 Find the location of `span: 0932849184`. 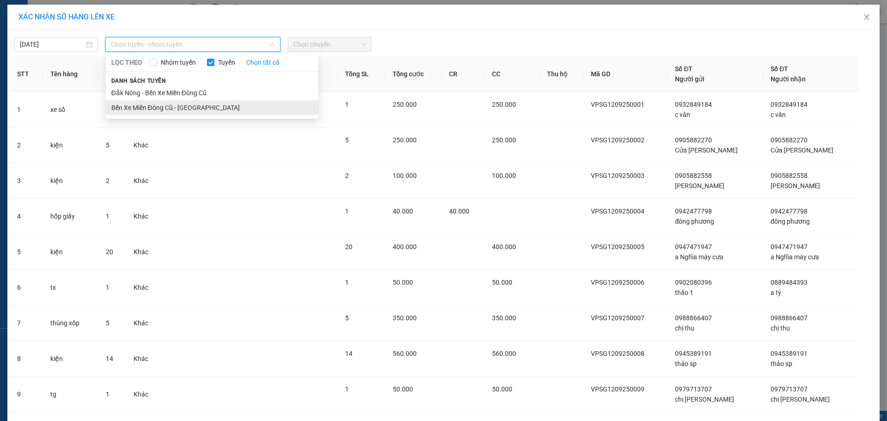

span: 0932849184 is located at coordinates (693, 104).